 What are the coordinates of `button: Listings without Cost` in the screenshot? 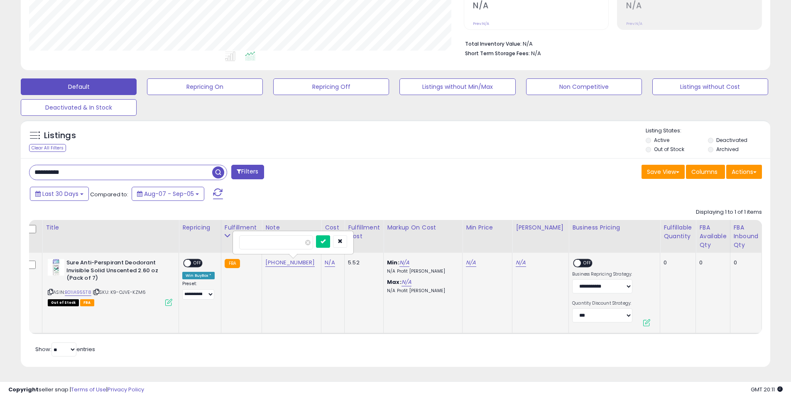 It's located at (710, 87).